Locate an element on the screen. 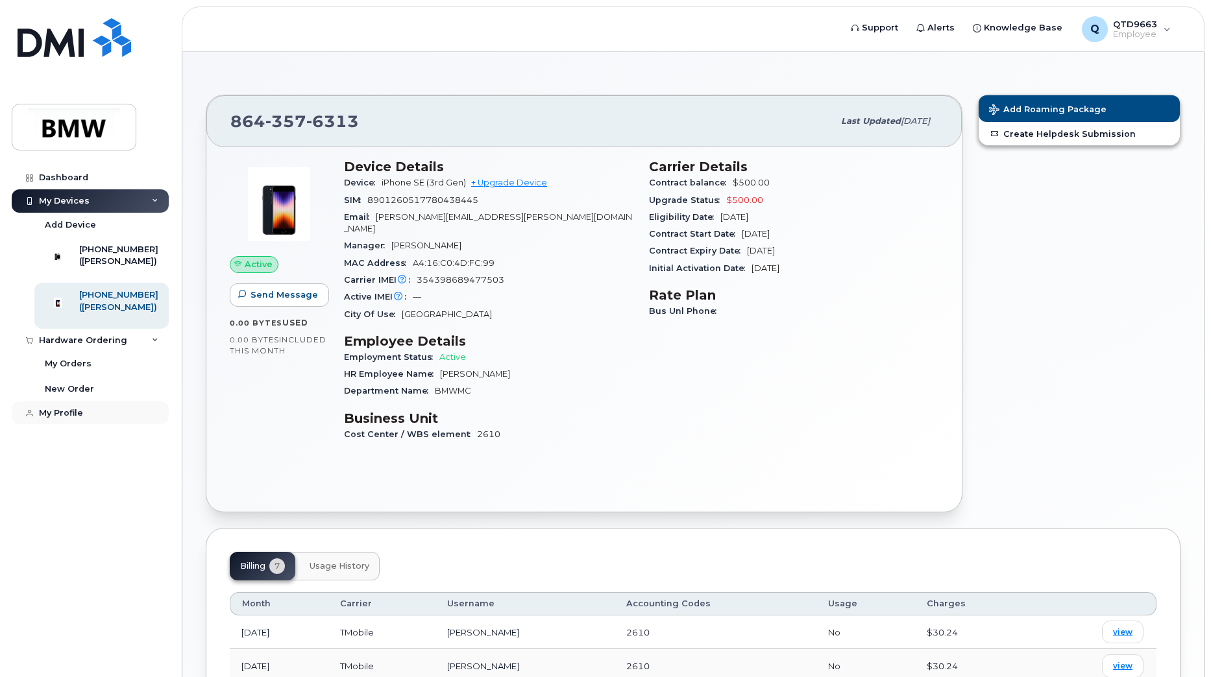 The image size is (1211, 677). span: Device is located at coordinates (363, 182).